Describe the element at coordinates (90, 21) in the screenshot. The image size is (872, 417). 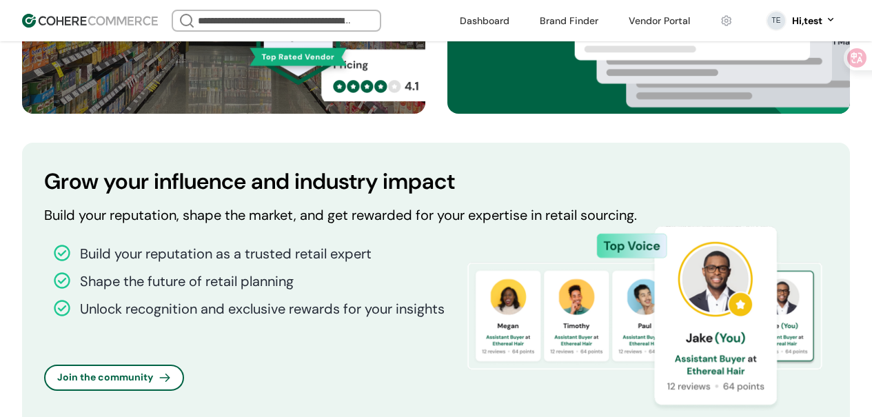
I see `img: Cohere Logo` at that location.